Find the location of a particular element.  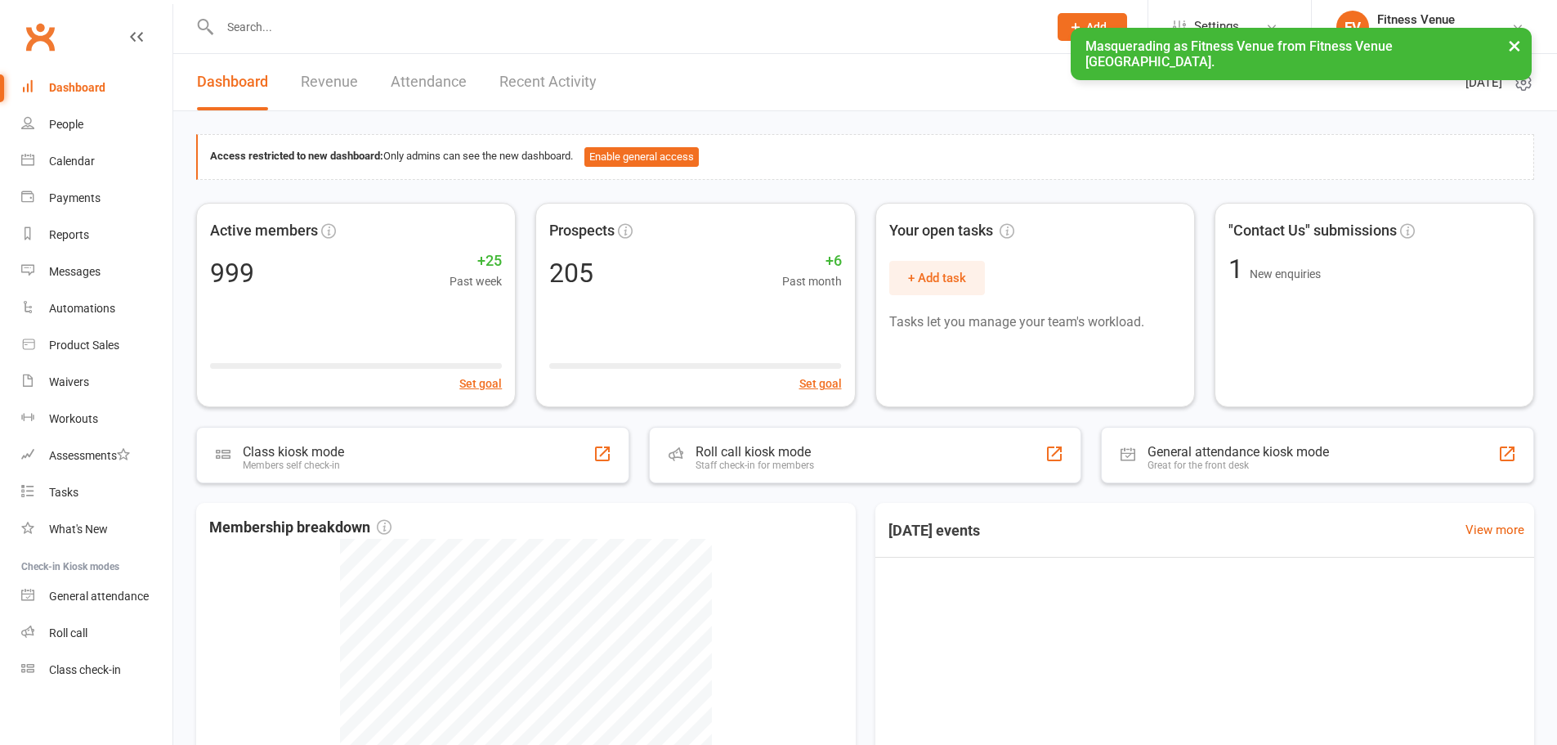

div: Staff check-in for members is located at coordinates (754, 465).